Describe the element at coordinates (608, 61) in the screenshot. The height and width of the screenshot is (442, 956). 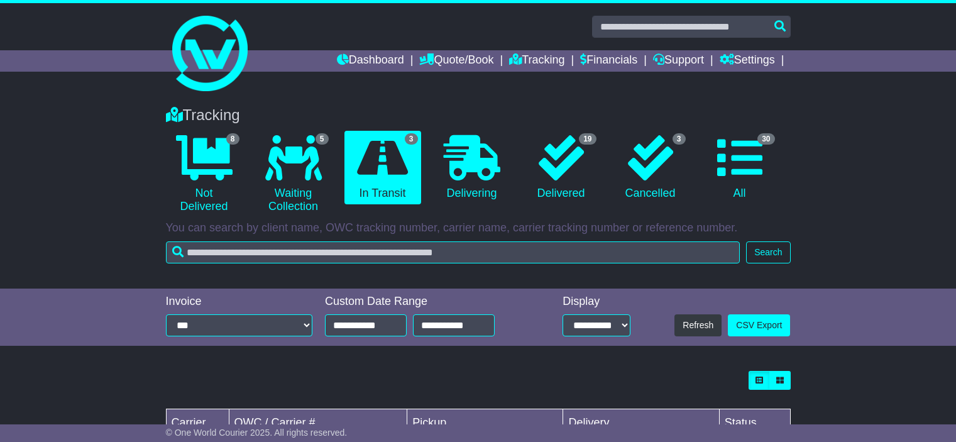
I see `a: Financials` at that location.